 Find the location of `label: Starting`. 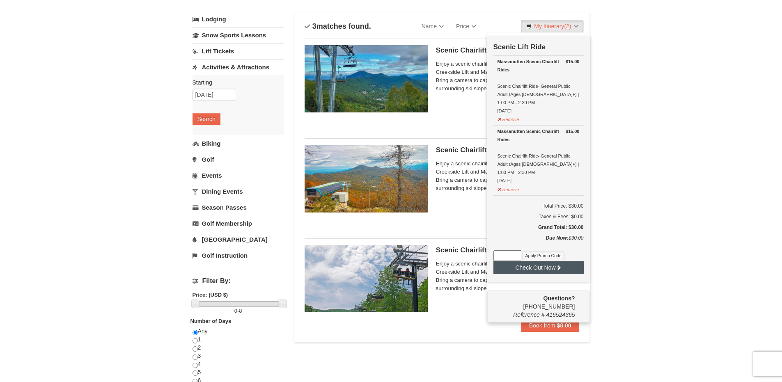

label: Starting is located at coordinates (235, 83).